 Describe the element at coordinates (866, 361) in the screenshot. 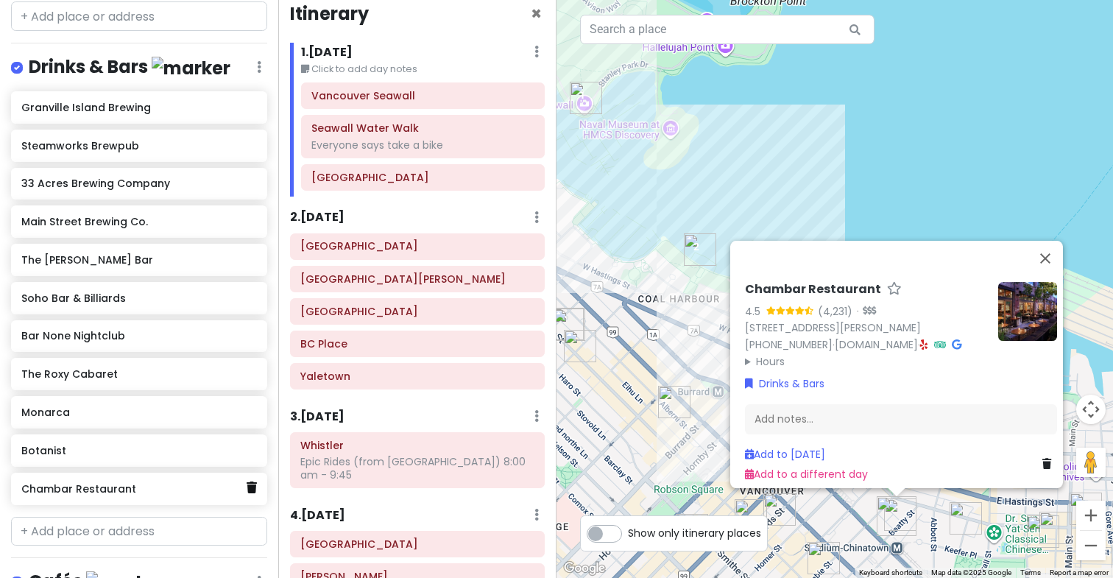

I see `summary: Hours` at that location.